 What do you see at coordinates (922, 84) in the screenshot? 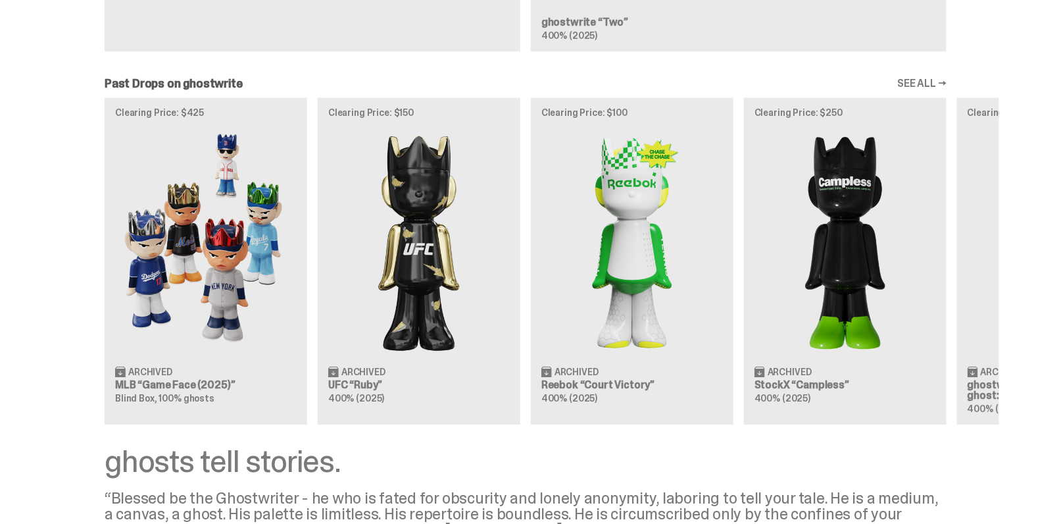
I see `a: SEE ALL →` at bounding box center [922, 84].